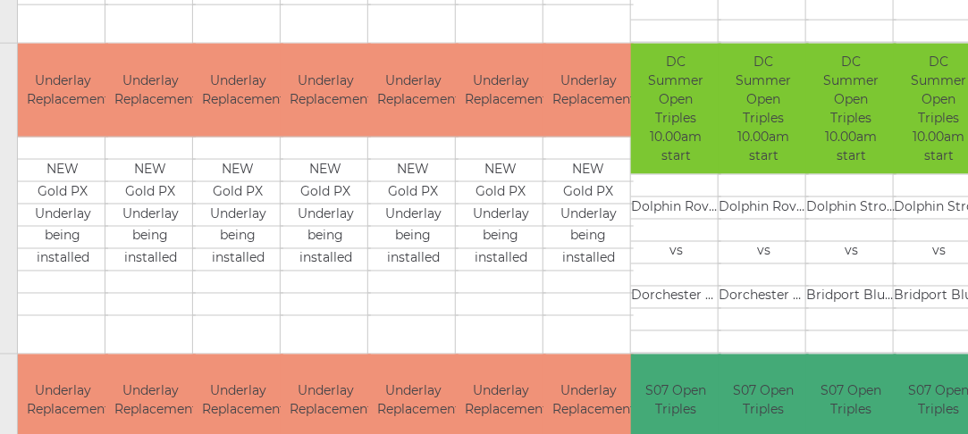  Describe the element at coordinates (851, 297) in the screenshot. I see `td: Bridport Blues` at that location.